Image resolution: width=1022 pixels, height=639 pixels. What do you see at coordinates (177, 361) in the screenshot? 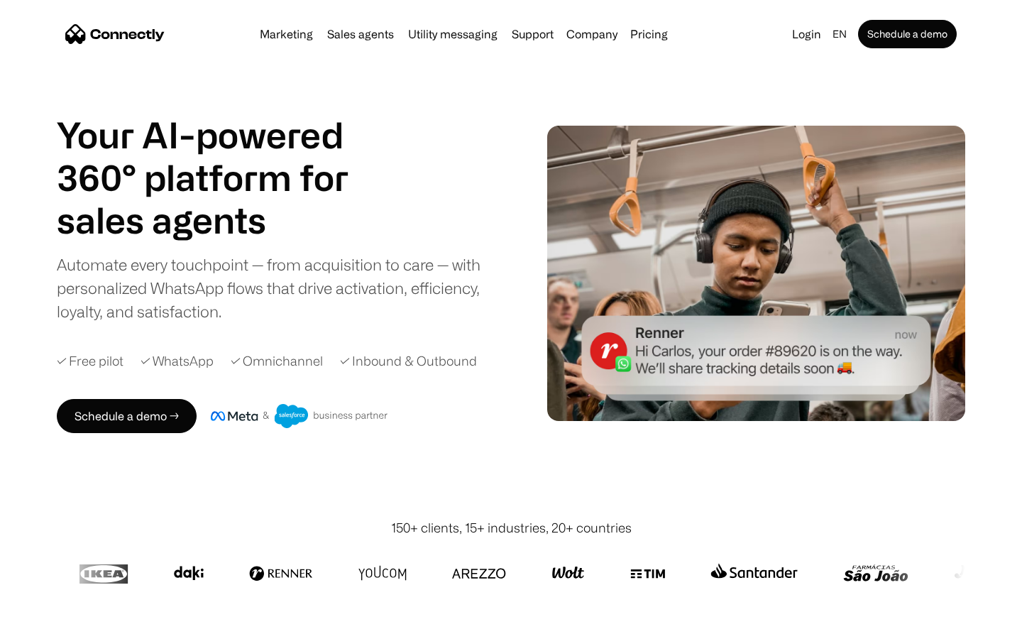
I see `div: ✓ WhatsApp` at bounding box center [177, 361].